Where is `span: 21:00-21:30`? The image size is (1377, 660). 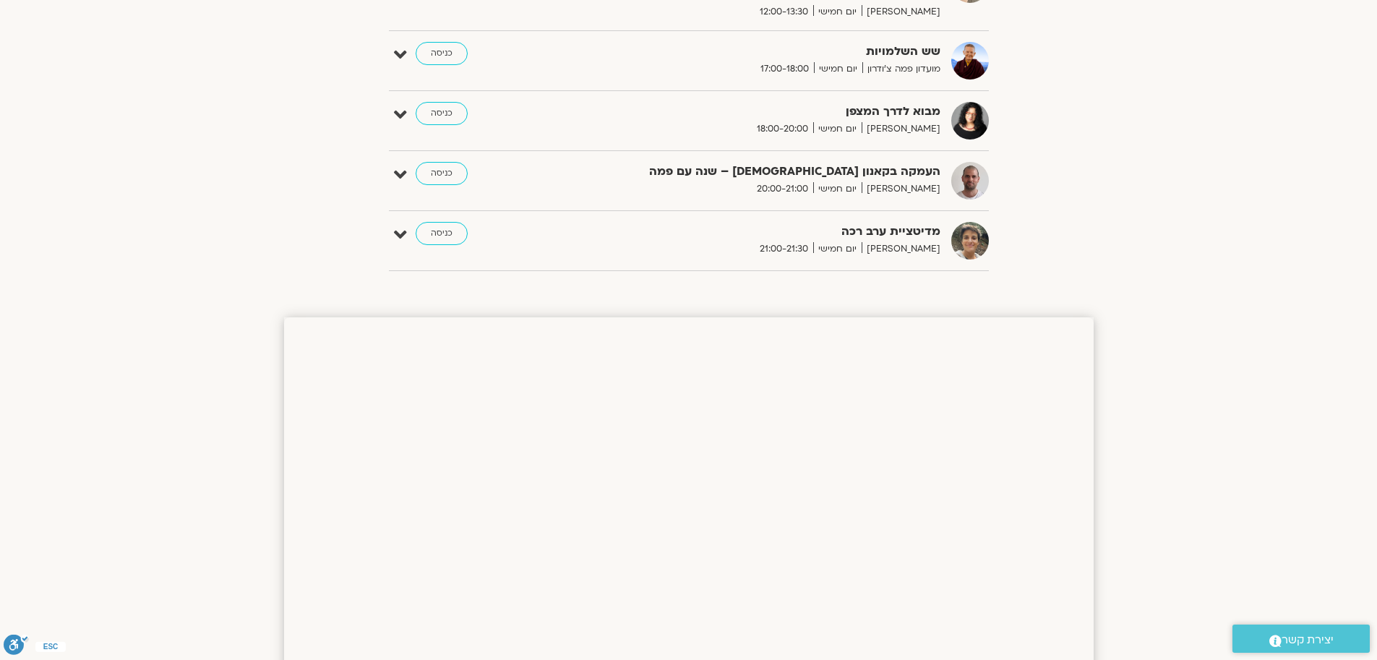 span: 21:00-21:30 is located at coordinates (784, 249).